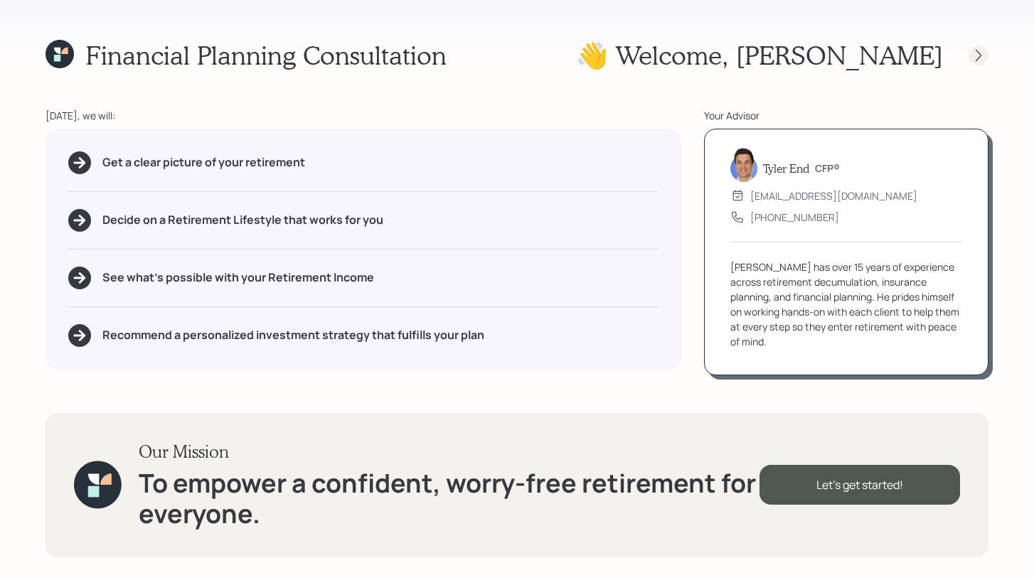  I want to click on h5: Recommend a personalized investment strategy that fulfills your plan, so click(293, 335).